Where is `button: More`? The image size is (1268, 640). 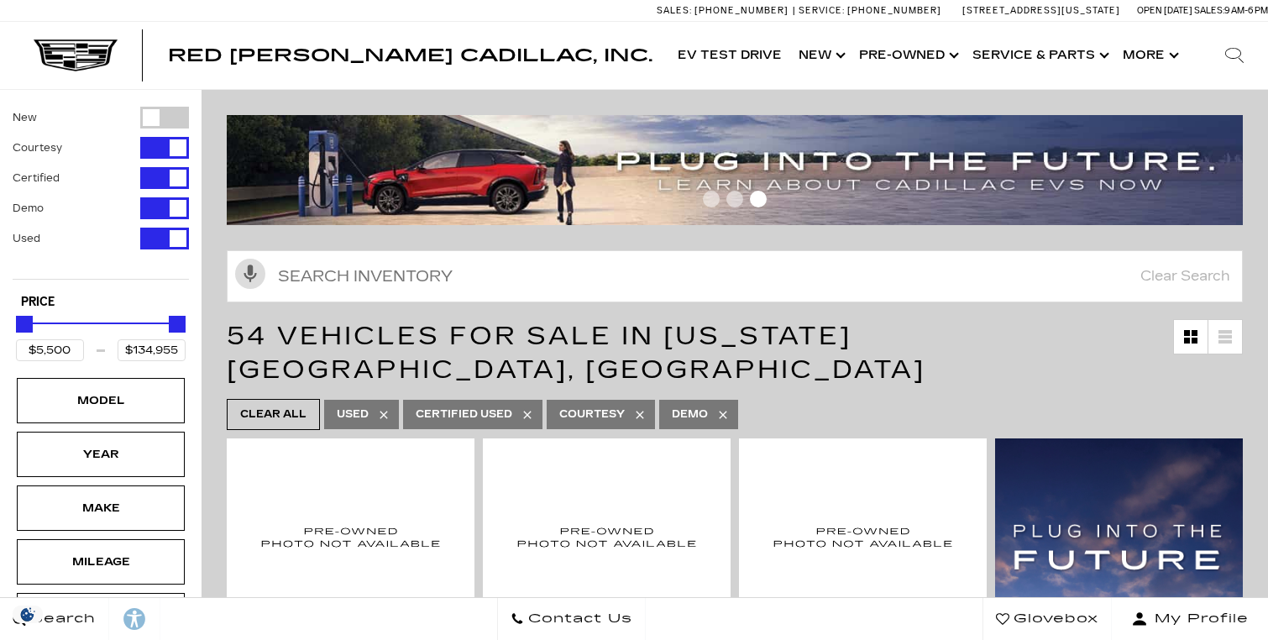 button: More is located at coordinates (1148, 55).